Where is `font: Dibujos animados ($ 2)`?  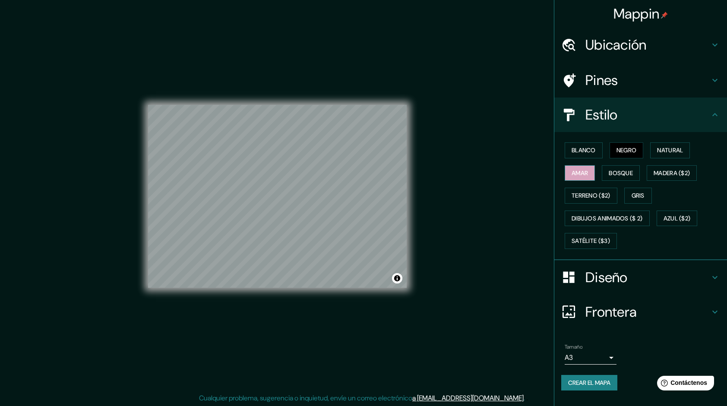 font: Dibujos animados ($ 2) is located at coordinates (607, 218).